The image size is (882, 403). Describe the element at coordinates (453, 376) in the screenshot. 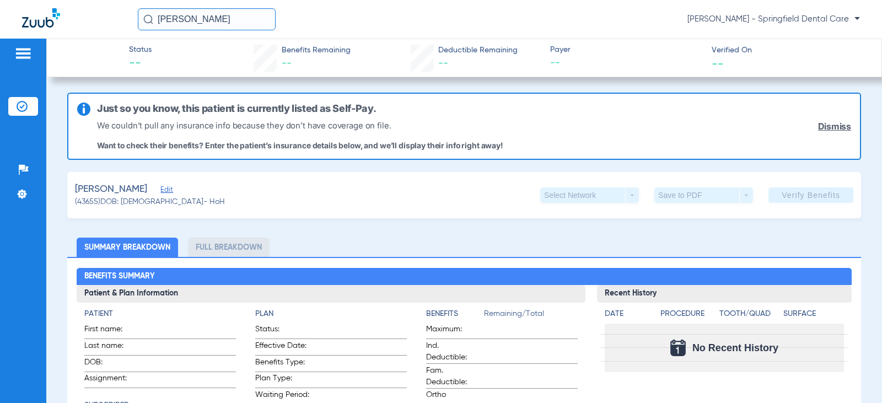

I see `span: Fam. Deductible:` at that location.